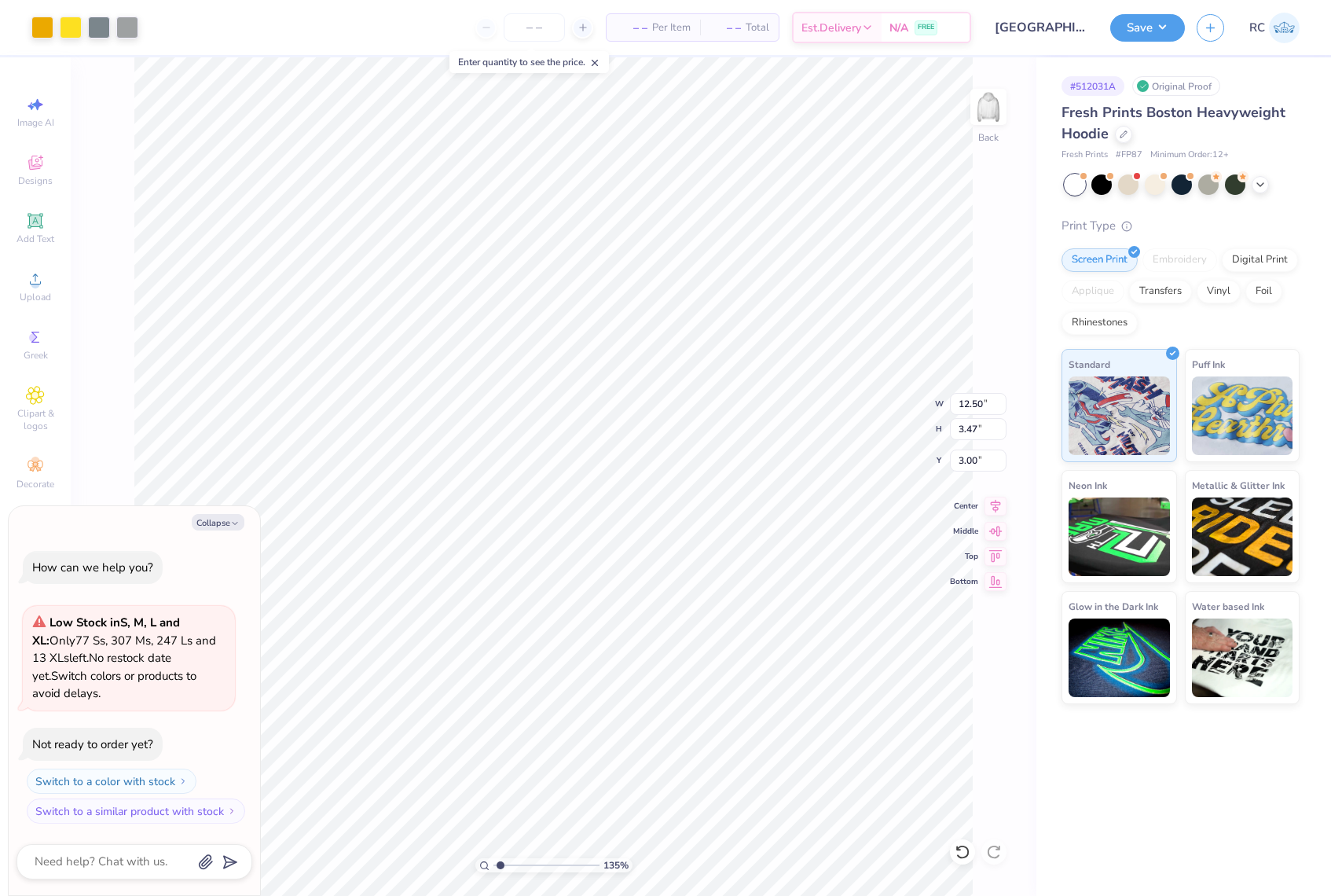  I want to click on button: Save, so click(1147, 28).